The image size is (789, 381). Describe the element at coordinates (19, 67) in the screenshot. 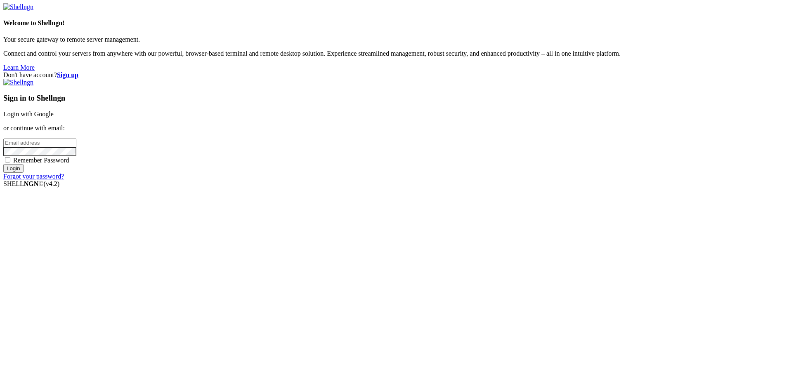

I see `a: Learn More` at that location.